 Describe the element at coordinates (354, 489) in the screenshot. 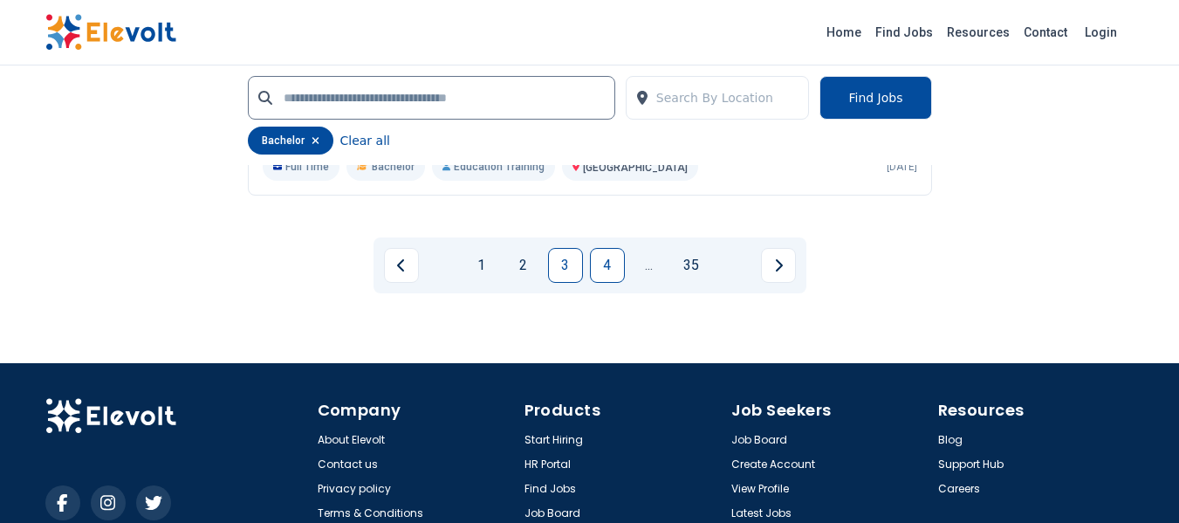

I see `a: Privacy policy` at that location.